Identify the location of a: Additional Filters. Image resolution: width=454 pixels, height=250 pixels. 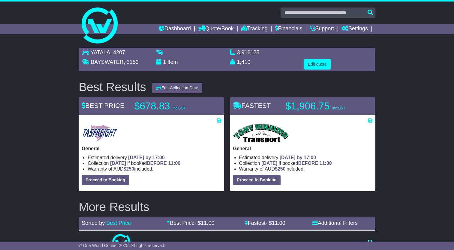
(335, 223).